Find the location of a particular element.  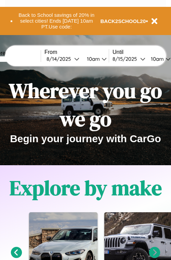

button: 10am is located at coordinates (95, 59).